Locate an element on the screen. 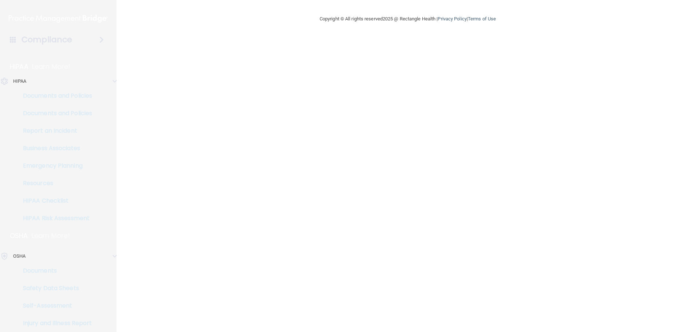  div: Copyright © All rights reserved 2025 @ Rectangle Health | | is located at coordinates (408, 19).